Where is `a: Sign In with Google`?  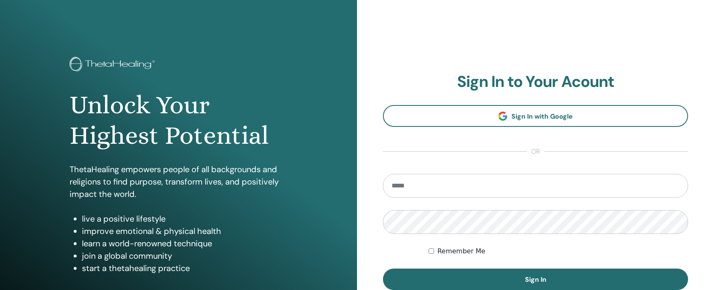 a: Sign In with Google is located at coordinates (535, 116).